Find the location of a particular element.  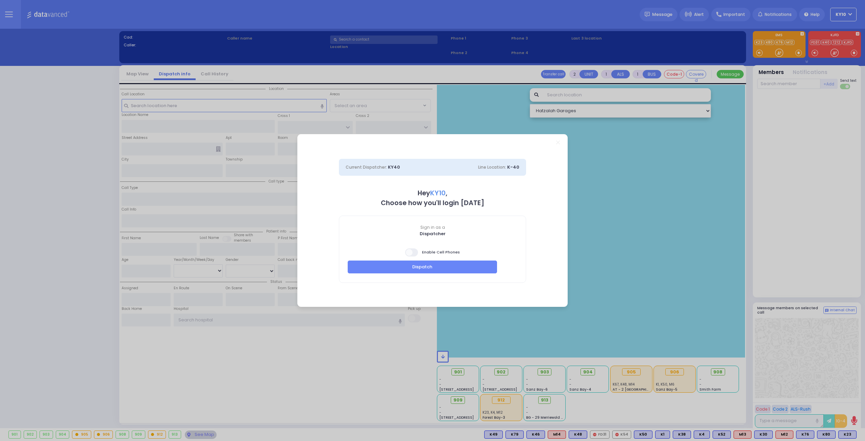

b: Dispatcher is located at coordinates (433, 233).